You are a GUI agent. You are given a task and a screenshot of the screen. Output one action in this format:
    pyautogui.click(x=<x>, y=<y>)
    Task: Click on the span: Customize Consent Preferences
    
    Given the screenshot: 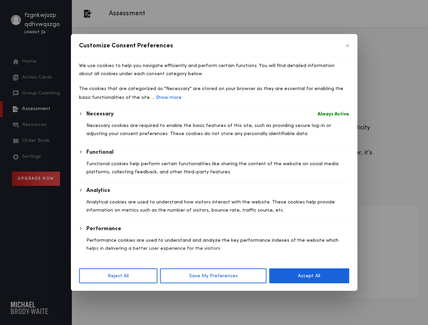 What is the action you would take?
    pyautogui.click(x=126, y=46)
    